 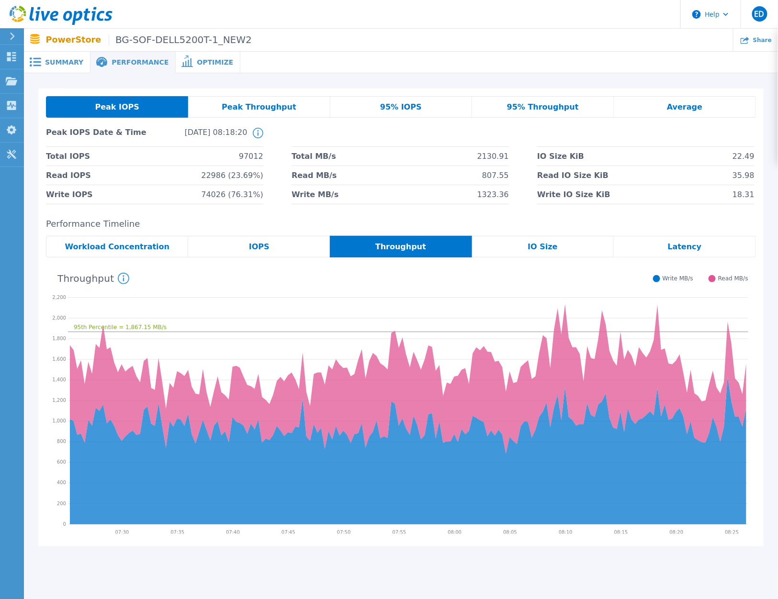 I want to click on span: 74026 (76.31%), so click(x=232, y=194).